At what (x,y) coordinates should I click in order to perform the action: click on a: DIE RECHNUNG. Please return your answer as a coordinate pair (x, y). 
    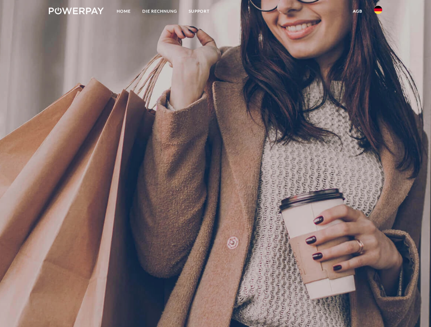
    Looking at the image, I should click on (160, 11).